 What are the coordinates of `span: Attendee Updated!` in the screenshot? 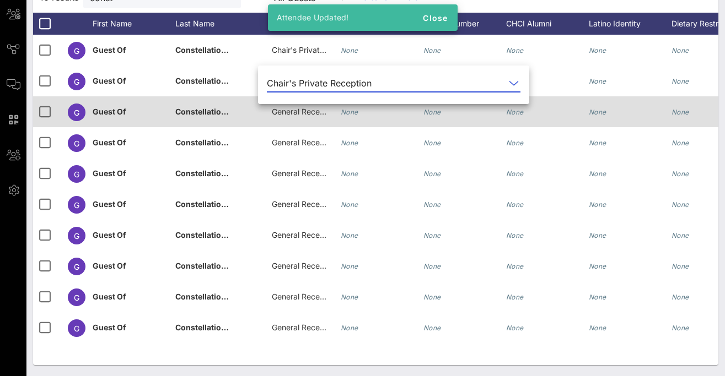 It's located at (313, 17).